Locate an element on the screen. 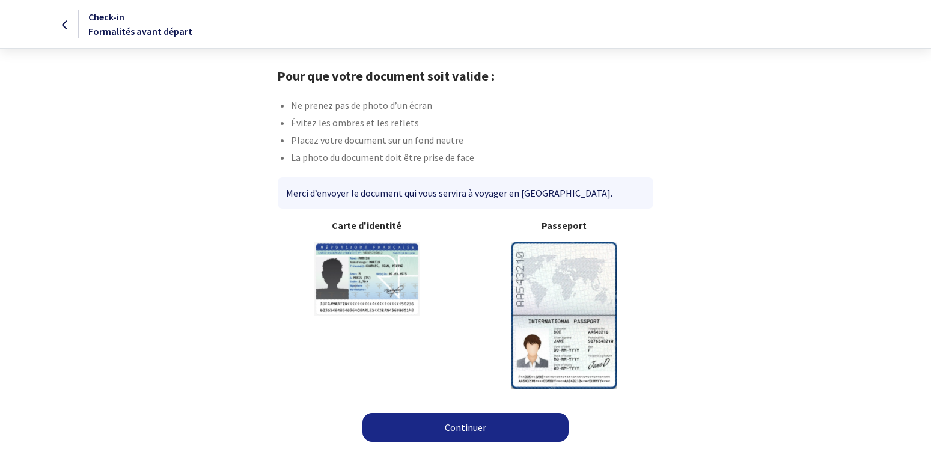 The width and height of the screenshot is (931, 461). li: Ne prenez pas de photo d’un écran is located at coordinates (472, 106).